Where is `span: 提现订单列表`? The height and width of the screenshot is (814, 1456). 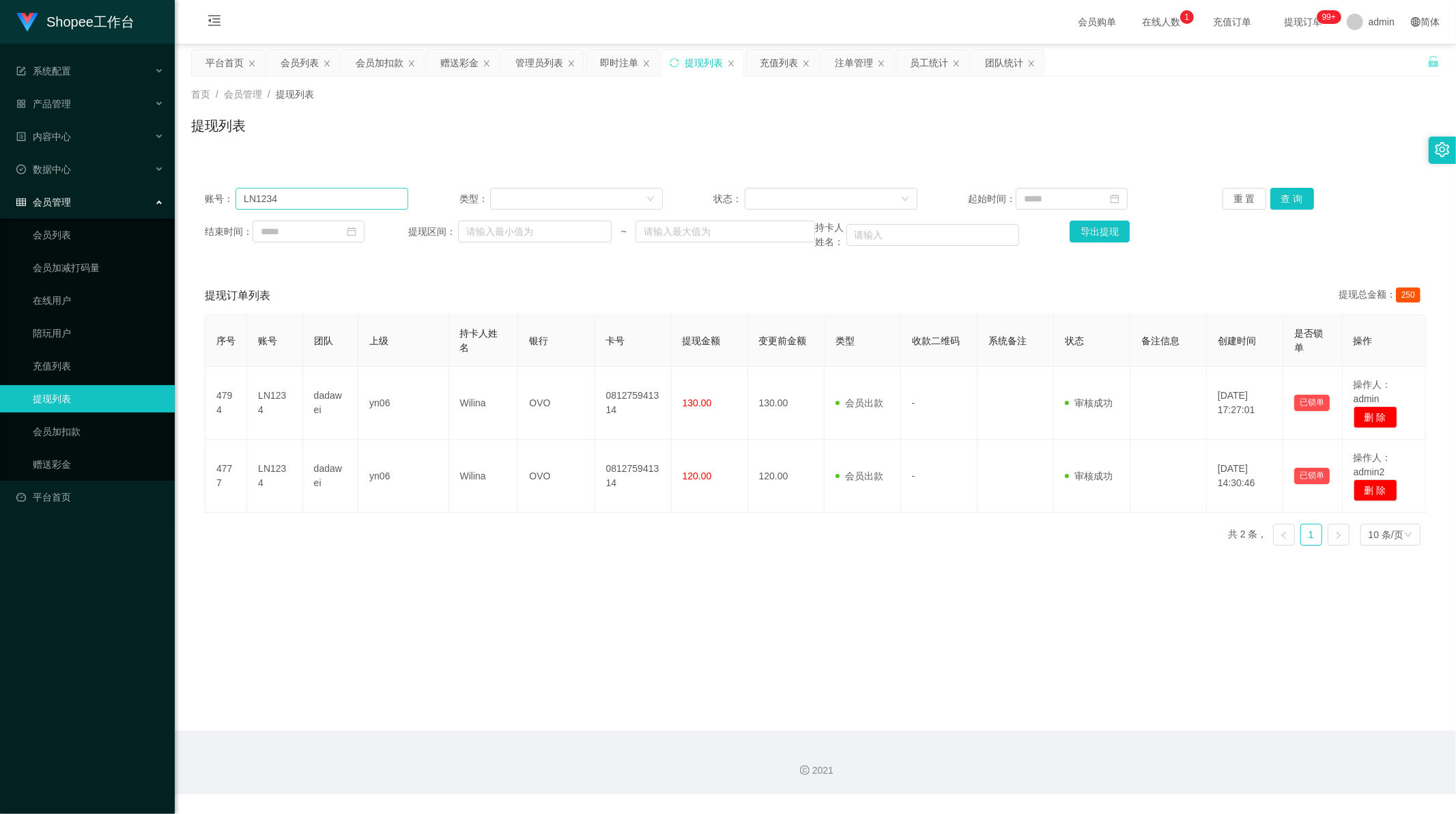 span: 提现订单列表 is located at coordinates (237, 296).